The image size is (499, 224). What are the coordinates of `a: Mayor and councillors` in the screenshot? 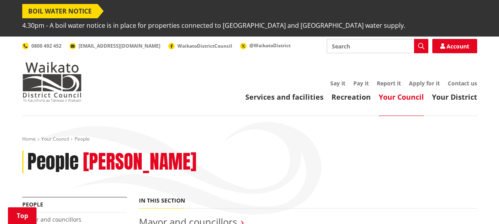 It's located at (52, 219).